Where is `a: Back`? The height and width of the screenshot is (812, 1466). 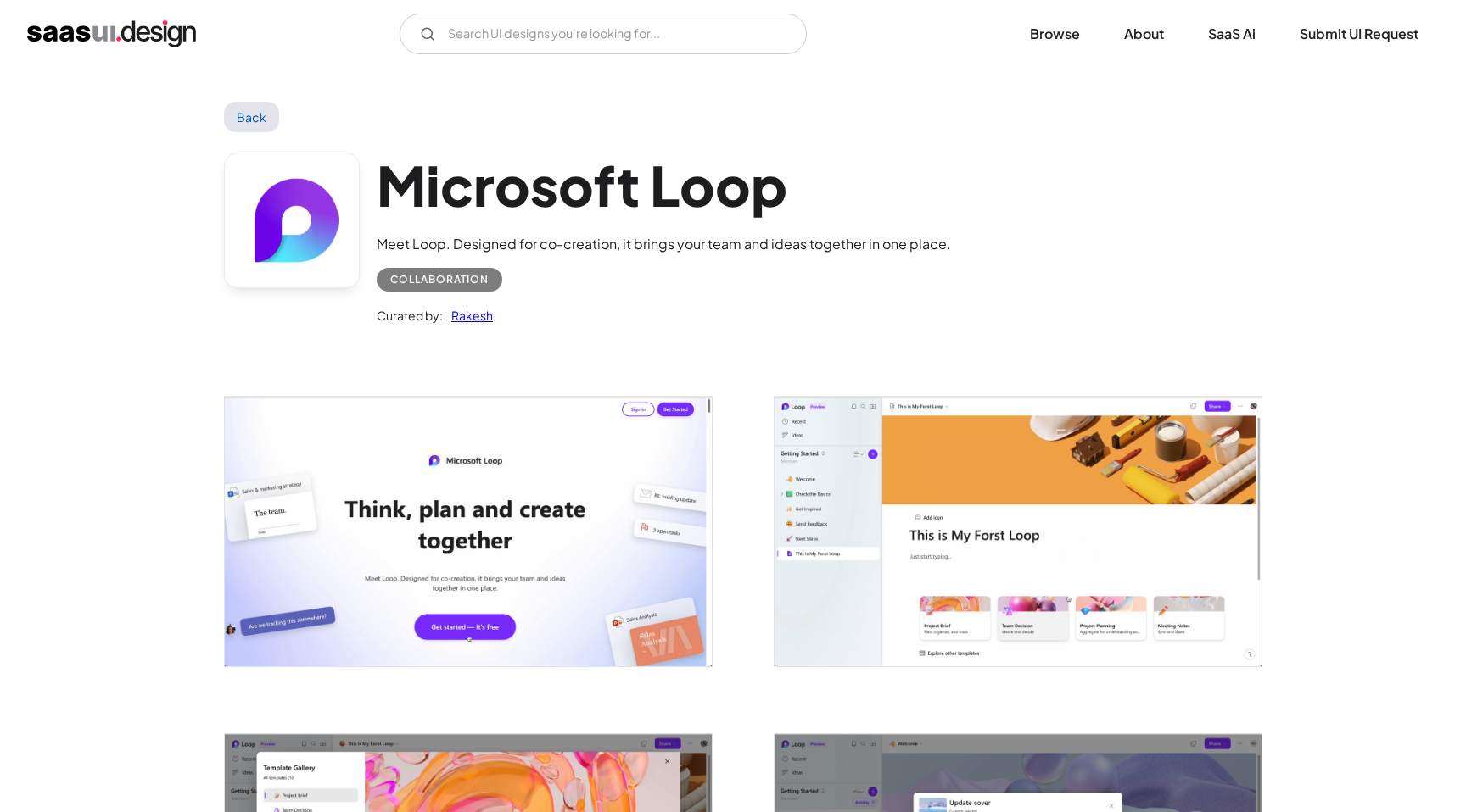 a: Back is located at coordinates (252, 117).